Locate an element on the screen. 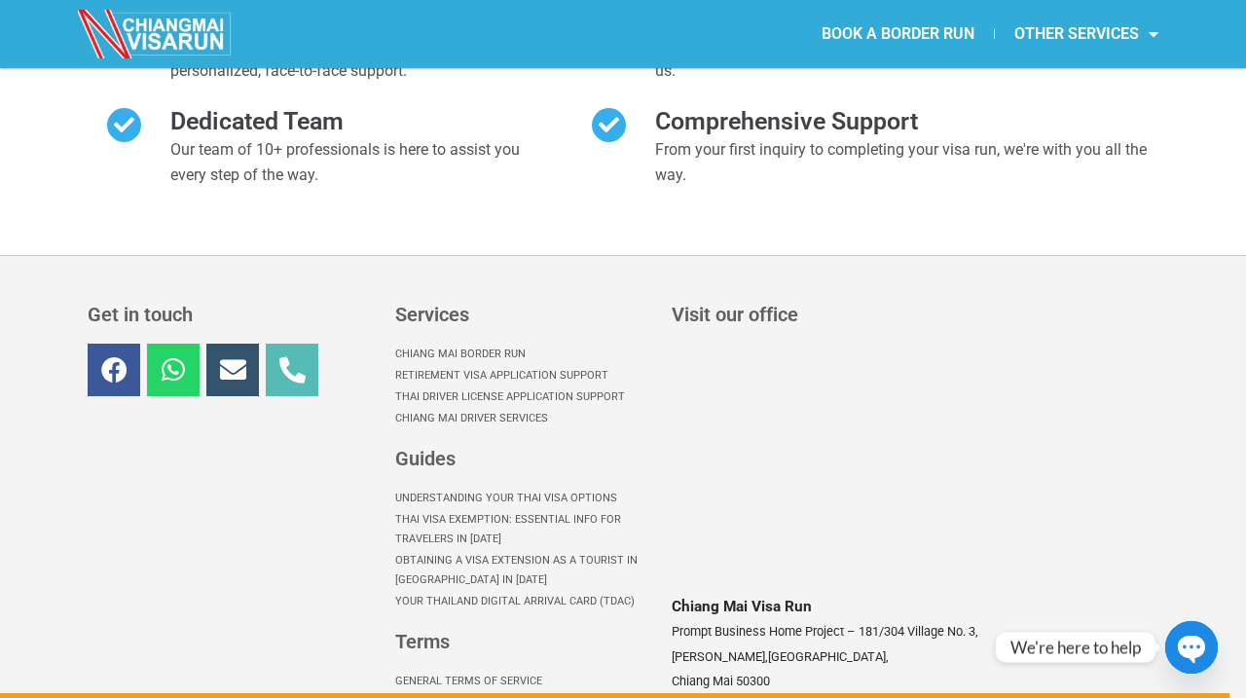 Image resolution: width=1246 pixels, height=698 pixels. h2: Dedicated Team is located at coordinates (351, 122).